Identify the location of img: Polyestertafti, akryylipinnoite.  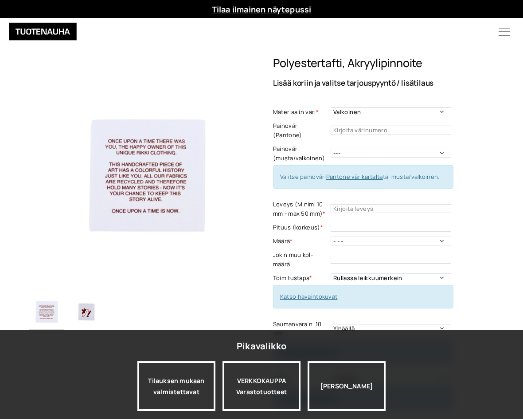
(146, 174).